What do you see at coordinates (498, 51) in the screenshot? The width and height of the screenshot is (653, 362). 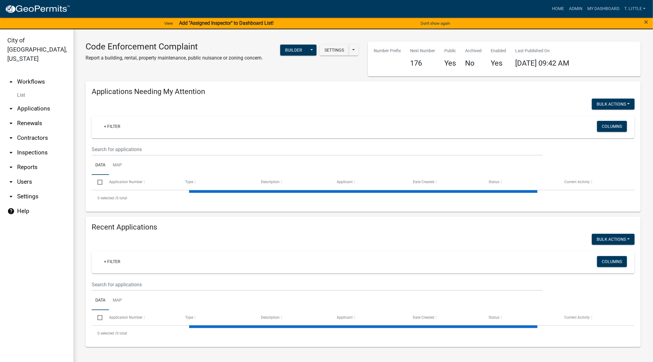 I see `p: Enabled` at bounding box center [498, 51].